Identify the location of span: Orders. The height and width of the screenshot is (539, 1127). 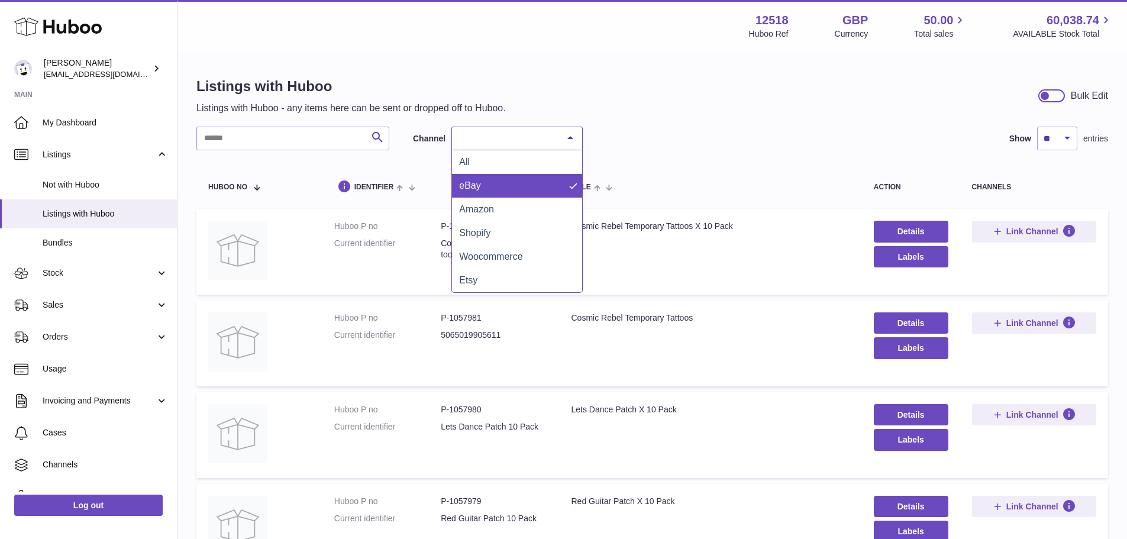
(99, 337).